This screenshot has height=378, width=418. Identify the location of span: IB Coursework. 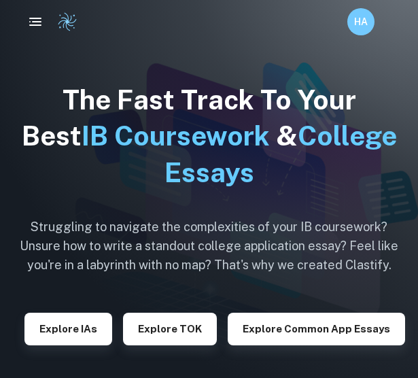
(176, 135).